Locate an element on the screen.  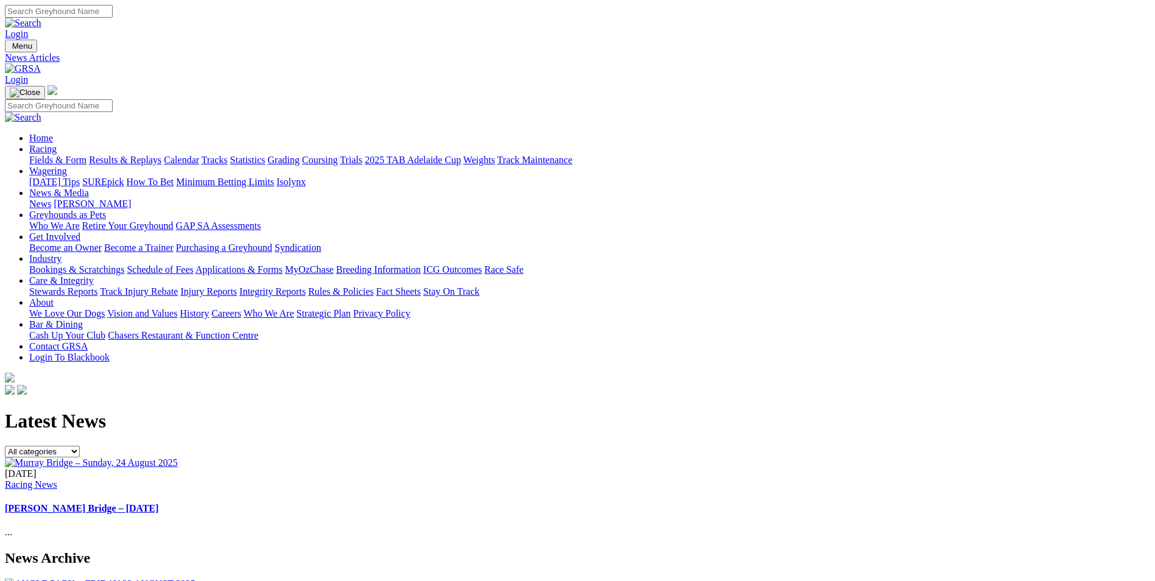
a: About is located at coordinates (41, 302).